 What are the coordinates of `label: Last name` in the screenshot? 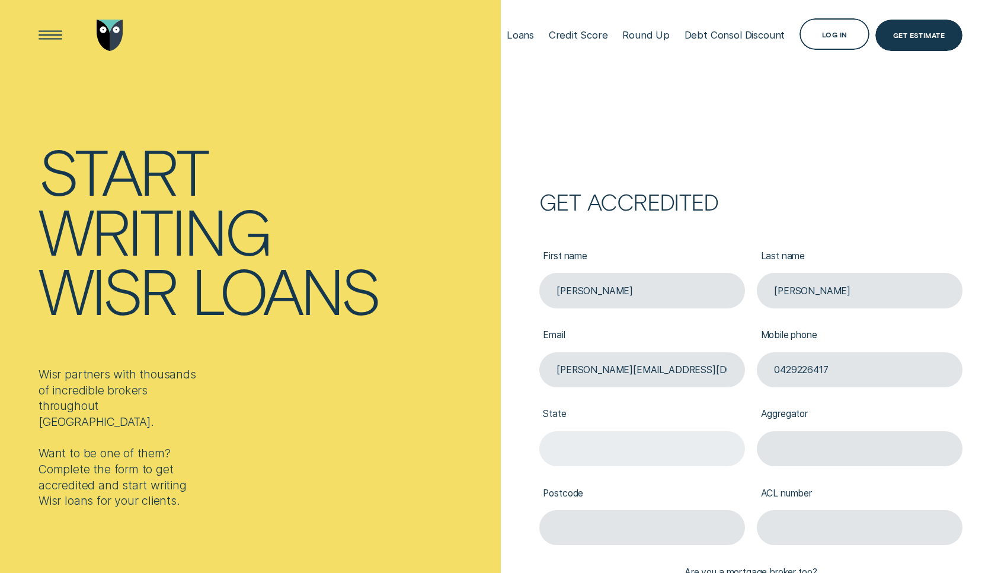 It's located at (860, 257).